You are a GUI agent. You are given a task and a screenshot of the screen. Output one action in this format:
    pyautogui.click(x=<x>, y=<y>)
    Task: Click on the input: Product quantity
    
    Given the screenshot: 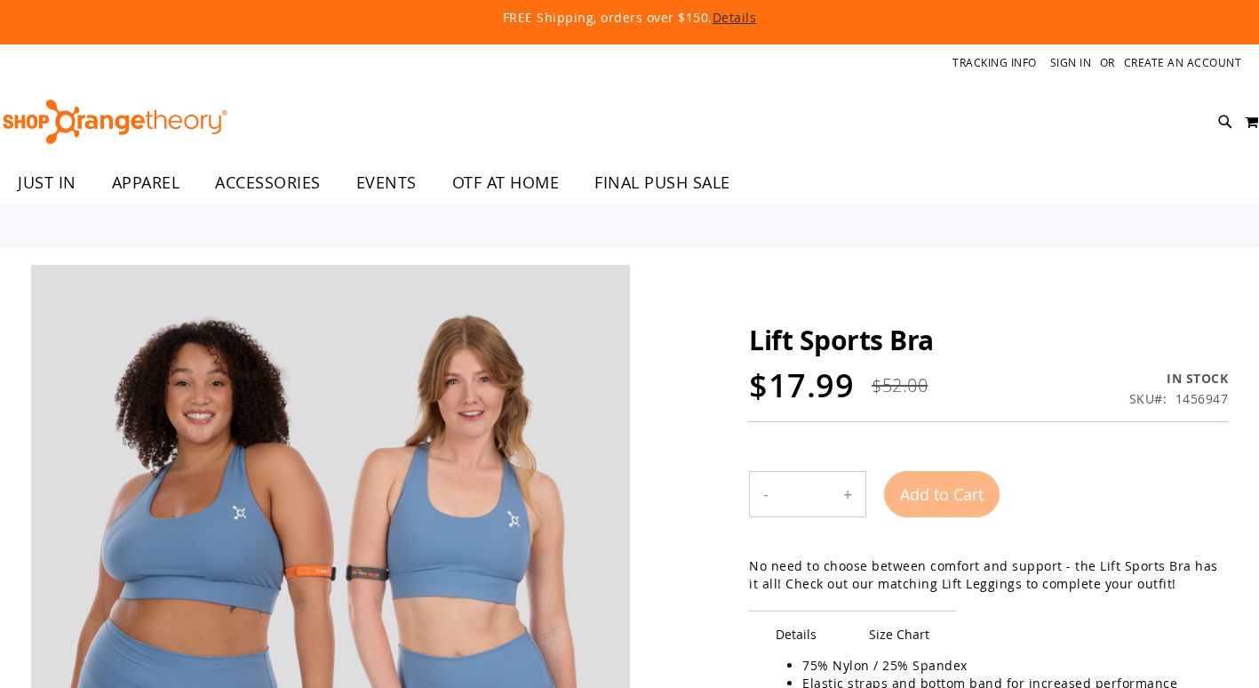 What is the action you would take?
    pyautogui.click(x=806, y=494)
    